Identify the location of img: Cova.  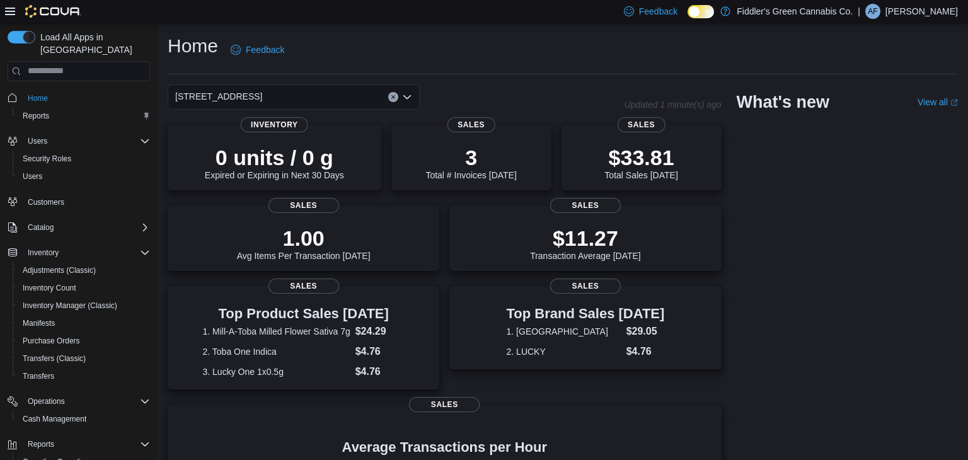
(53, 11).